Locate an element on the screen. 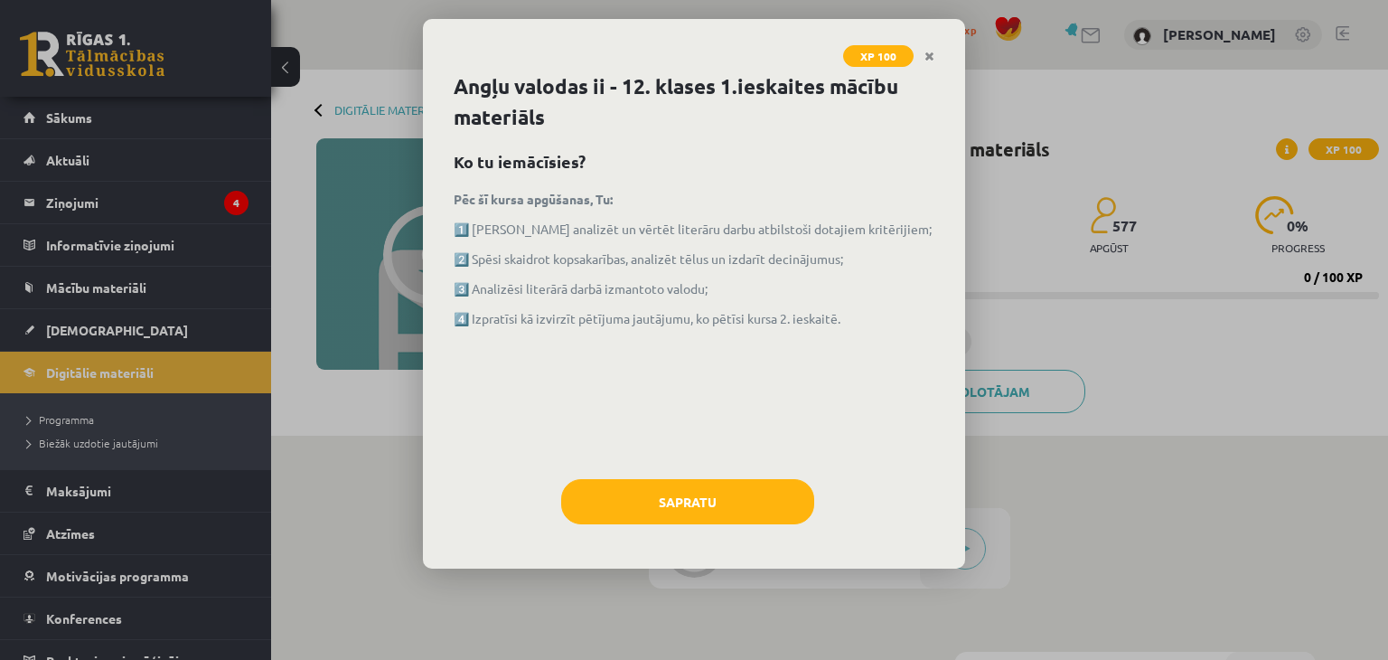  p: 3️⃣ Analizēsi literārā darbā izmantoto valodu; is located at coordinates (694, 288).